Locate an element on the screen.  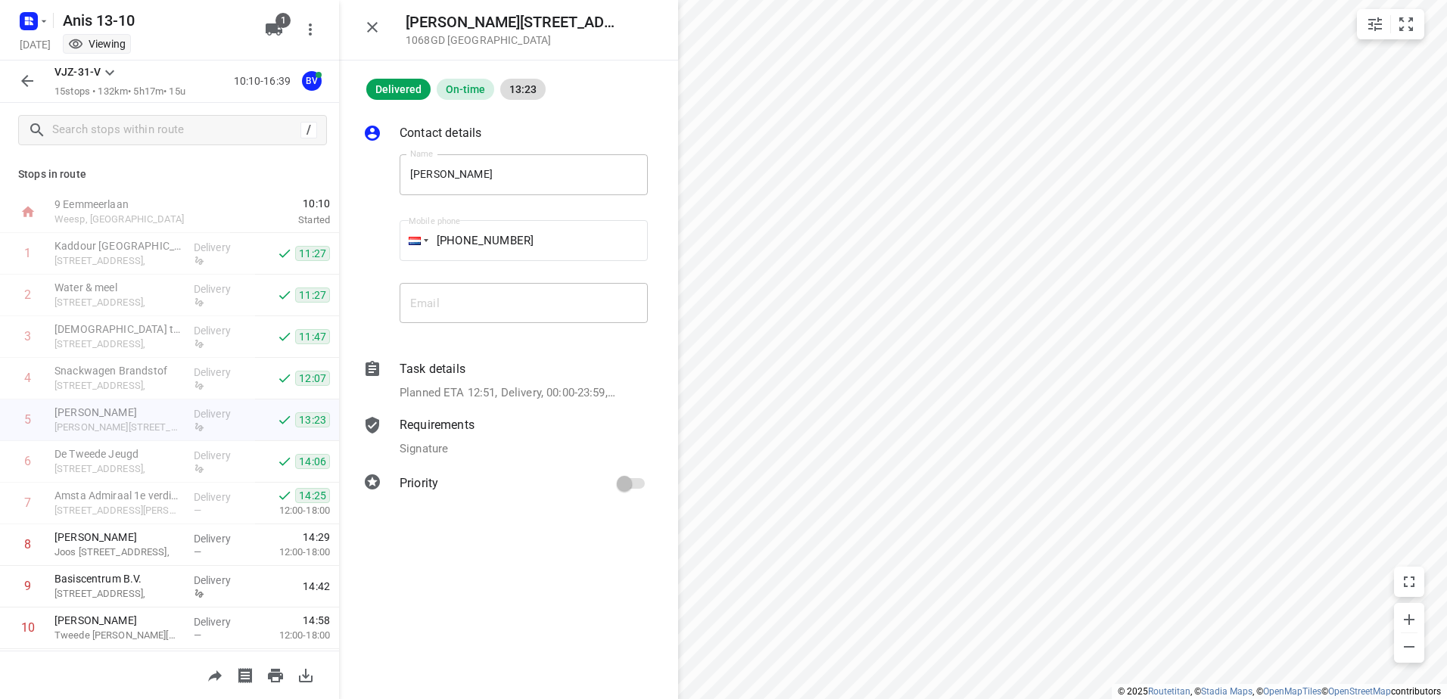
p: Snackwagen Brandstof is located at coordinates (118, 371).